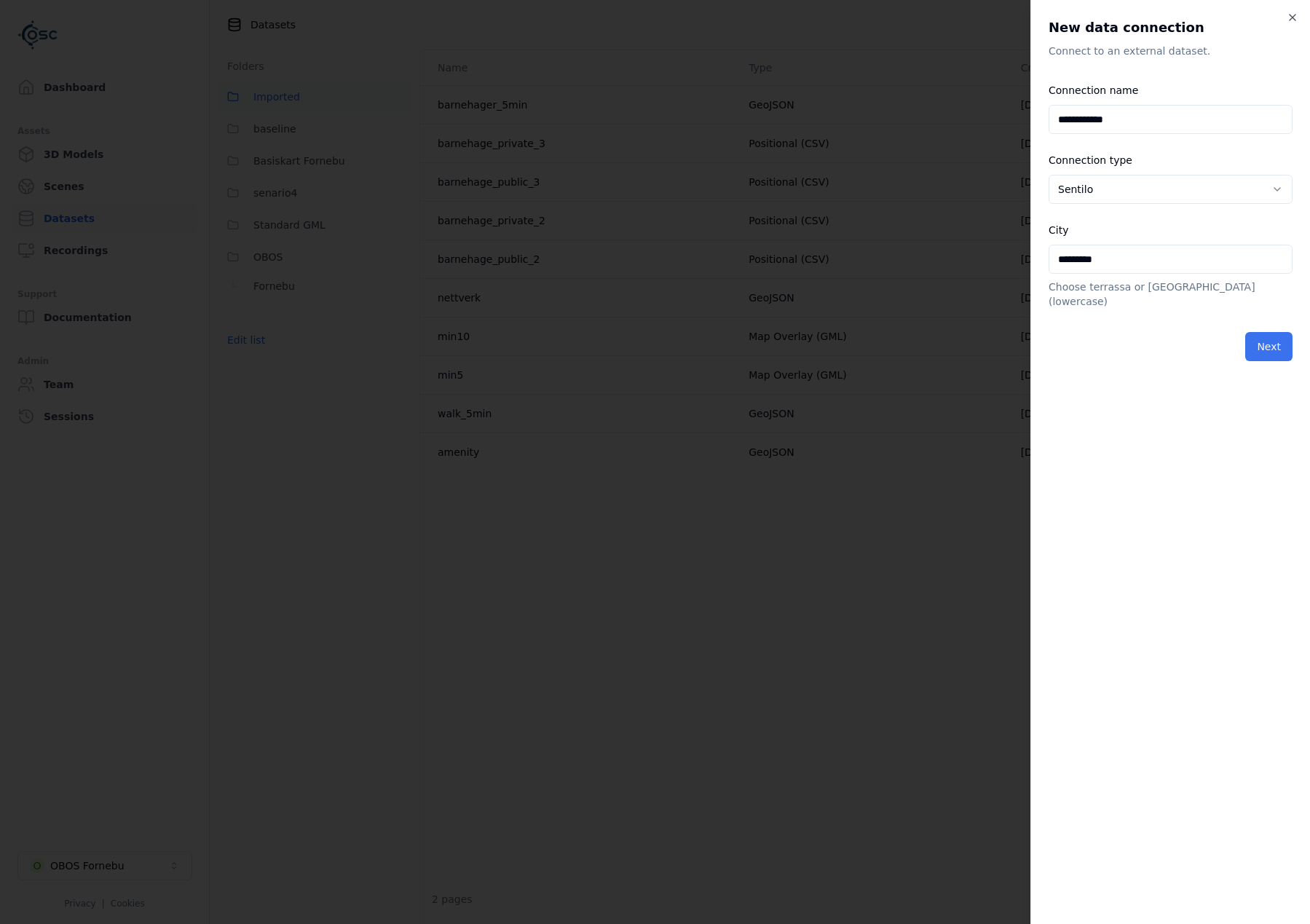 Image resolution: width=1310 pixels, height=924 pixels. What do you see at coordinates (1170, 27) in the screenshot?
I see `h2: New data connection` at bounding box center [1170, 27].